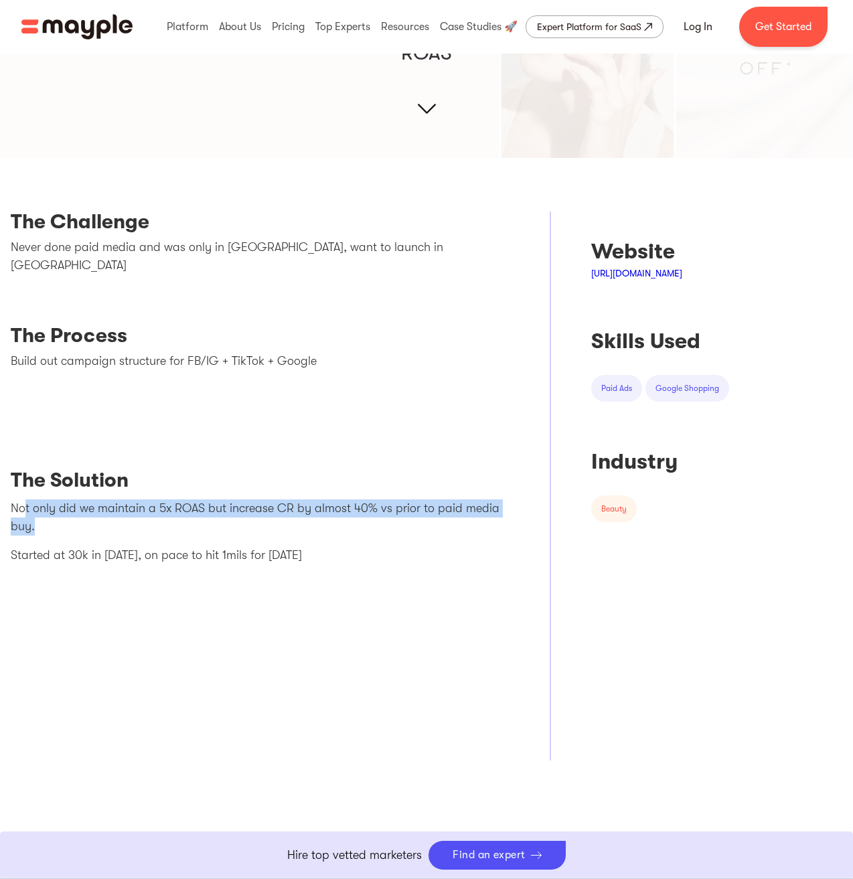 Image resolution: width=853 pixels, height=879 pixels. What do you see at coordinates (343, 27) in the screenshot?
I see `div: Top Experts` at bounding box center [343, 27].